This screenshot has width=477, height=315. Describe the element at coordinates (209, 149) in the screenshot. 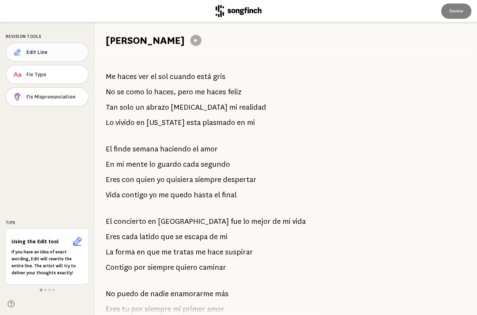

I see `span: amor` at that location.